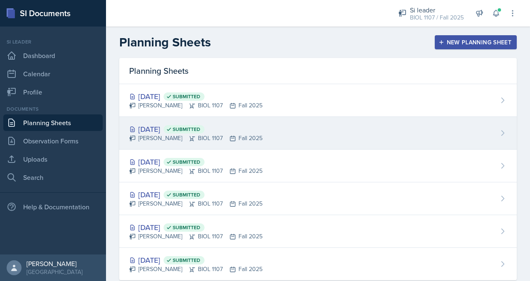  Describe the element at coordinates (53, 159) in the screenshot. I see `a: Uploads` at that location.